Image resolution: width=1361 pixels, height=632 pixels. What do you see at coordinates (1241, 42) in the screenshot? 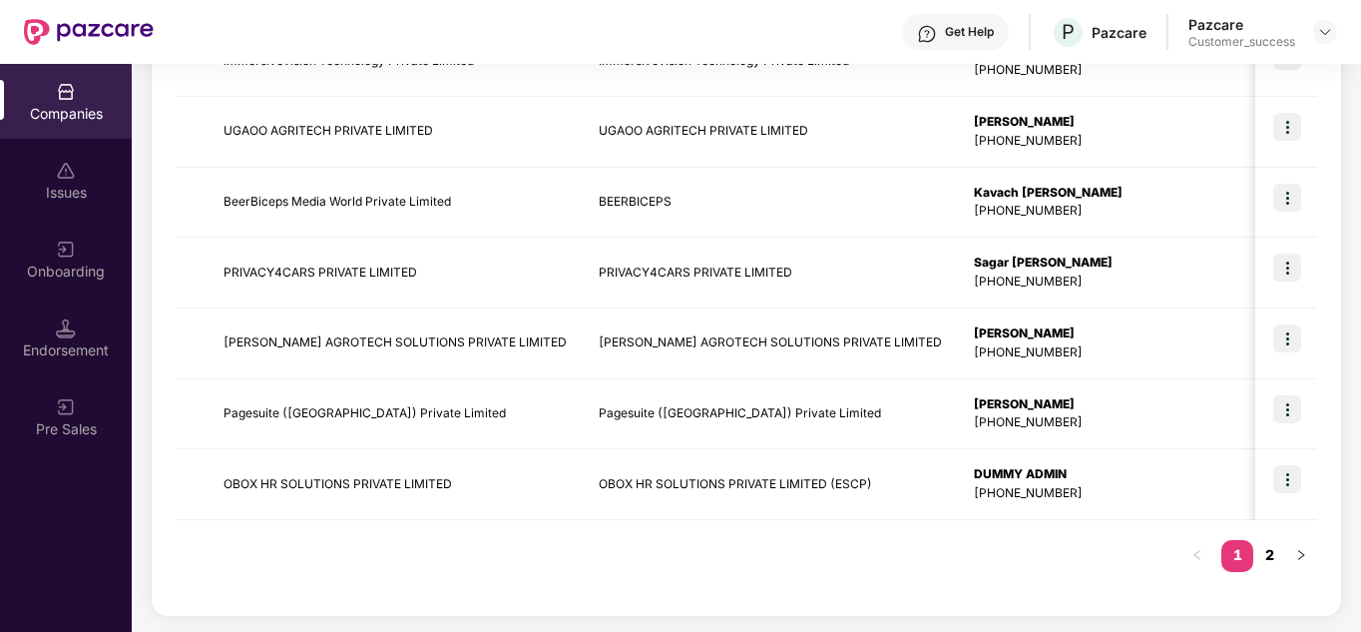
I see `div: Customer_success` at bounding box center [1241, 42].